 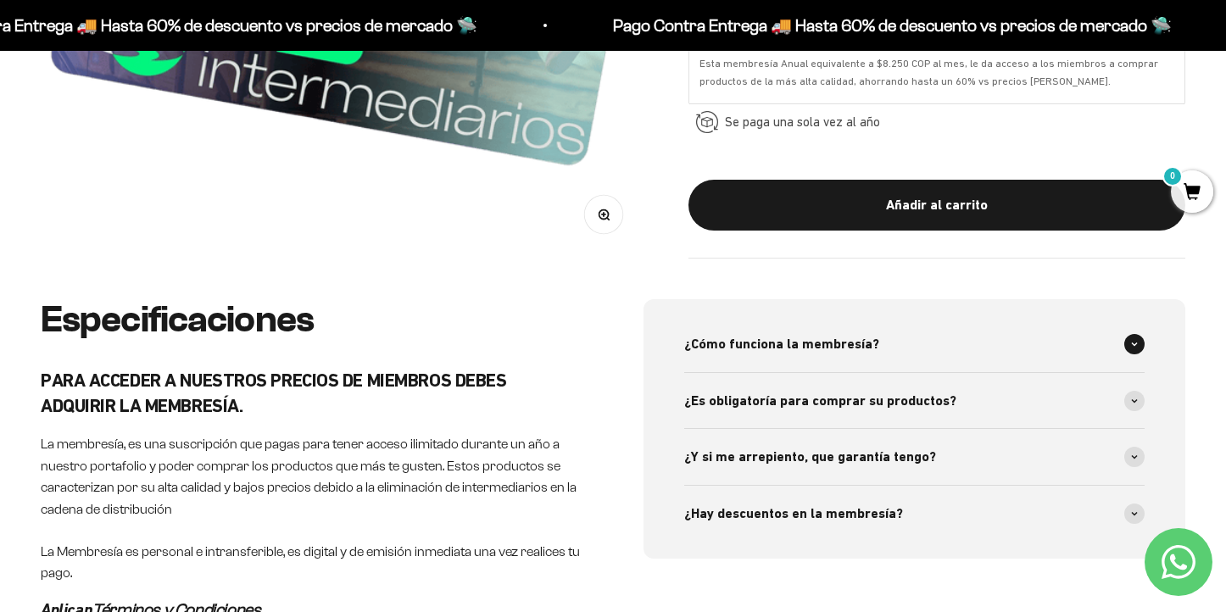 What do you see at coordinates (186, 133) in the screenshot?
I see `div: Detalles sobre ingredientes "limpios"` at bounding box center [186, 133].